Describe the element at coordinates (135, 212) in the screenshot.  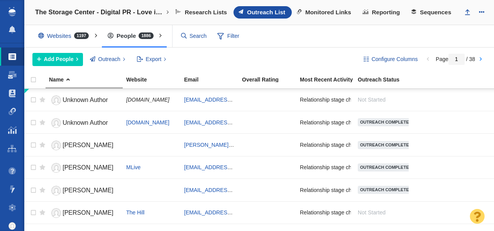
I see `a: The Hill` at that location.